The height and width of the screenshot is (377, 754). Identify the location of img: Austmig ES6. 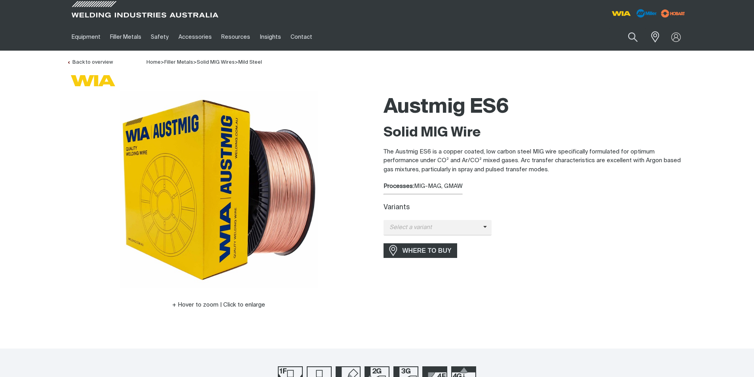
(219, 190).